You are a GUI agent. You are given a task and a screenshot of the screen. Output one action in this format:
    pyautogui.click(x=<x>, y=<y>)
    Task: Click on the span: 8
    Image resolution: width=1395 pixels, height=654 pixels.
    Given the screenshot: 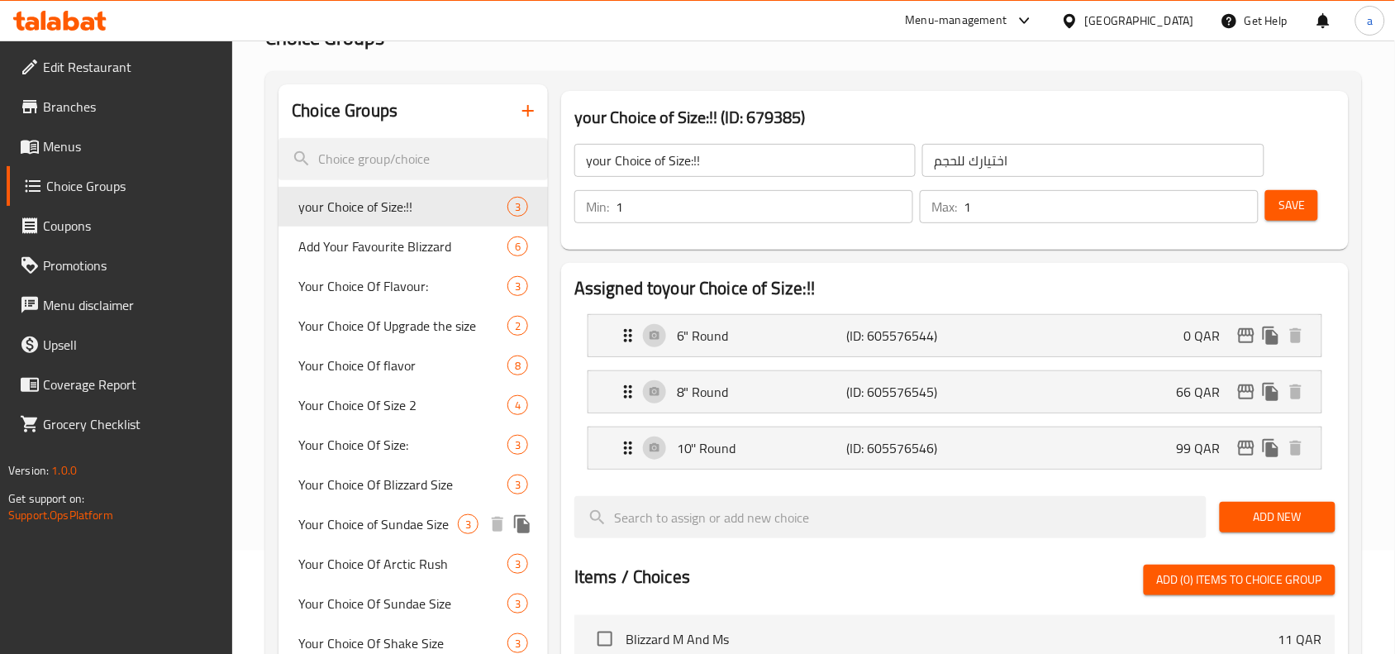 What is the action you would take?
    pyautogui.click(x=517, y=365)
    